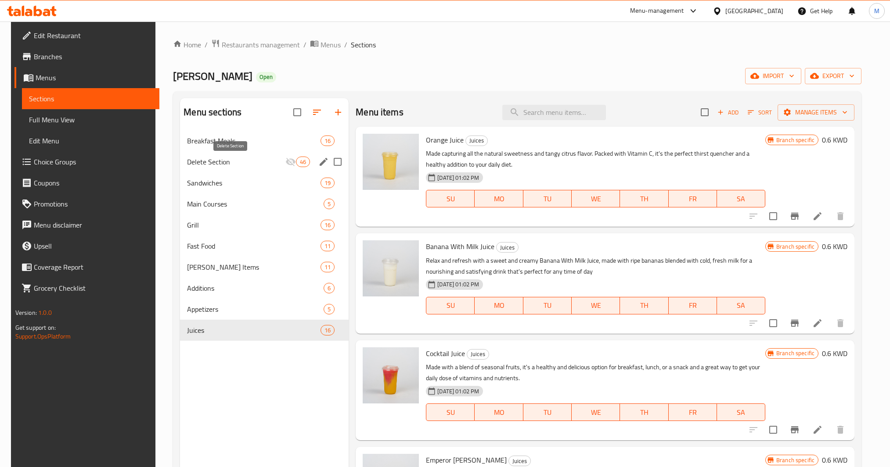  I want to click on div: Sandwiches19, so click(264, 183).